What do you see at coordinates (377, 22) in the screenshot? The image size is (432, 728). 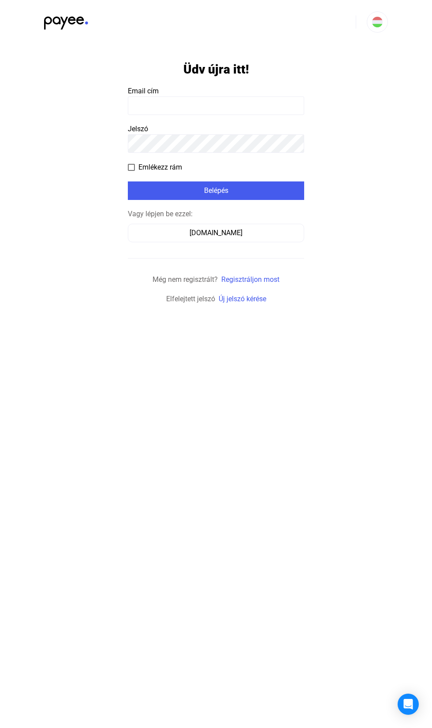 I see `img: HU` at bounding box center [377, 22].